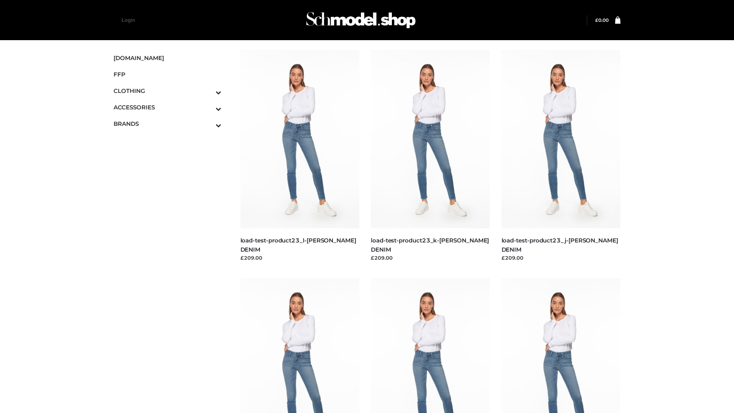  What do you see at coordinates (167, 74) in the screenshot?
I see `a: FFP` at bounding box center [167, 74].